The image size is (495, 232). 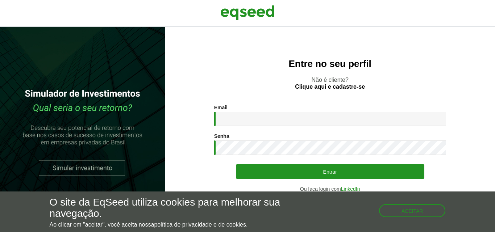 I want to click on a: política de privacidade e de cookies, so click(x=200, y=225).